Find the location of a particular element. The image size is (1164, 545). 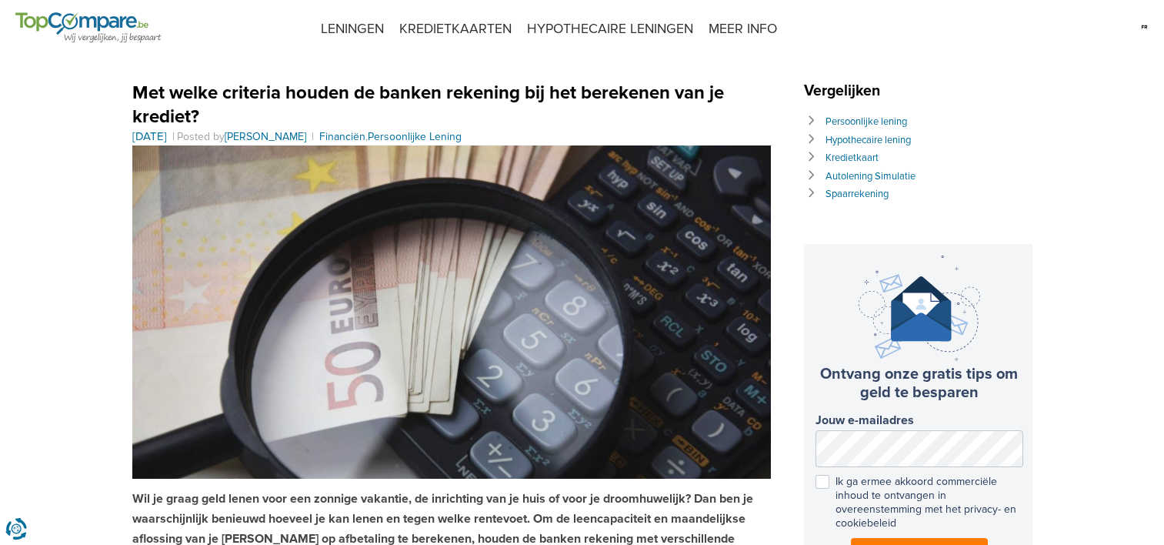

a: Hypothecaire lening is located at coordinates (868, 140).